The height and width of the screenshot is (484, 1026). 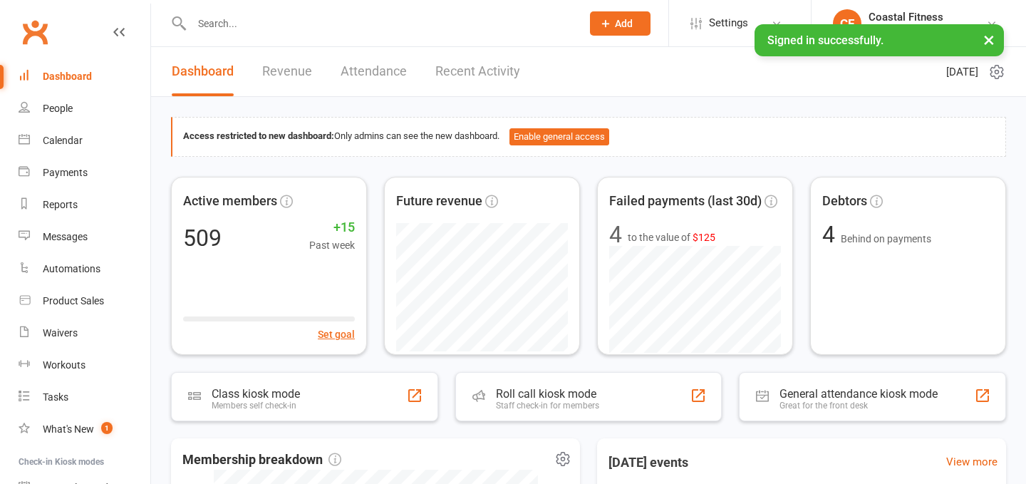 What do you see at coordinates (84, 365) in the screenshot?
I see `a: Workouts` at bounding box center [84, 365].